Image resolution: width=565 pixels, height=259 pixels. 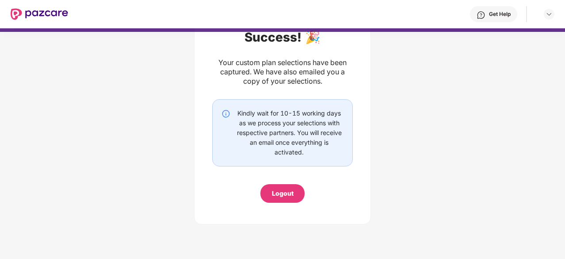 I want to click on div: Logout, so click(x=283, y=193).